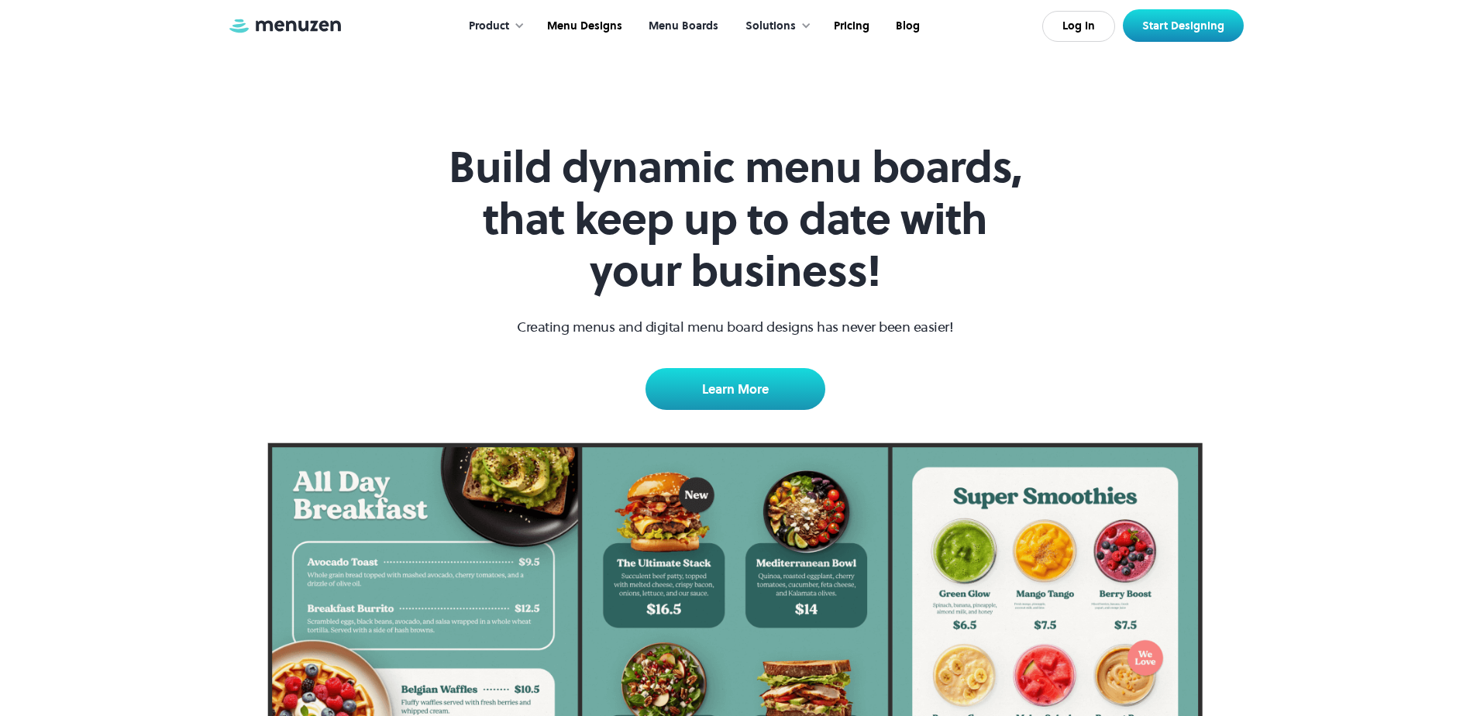 Image resolution: width=1470 pixels, height=716 pixels. What do you see at coordinates (1184, 26) in the screenshot?
I see `a: Start Designing` at bounding box center [1184, 26].